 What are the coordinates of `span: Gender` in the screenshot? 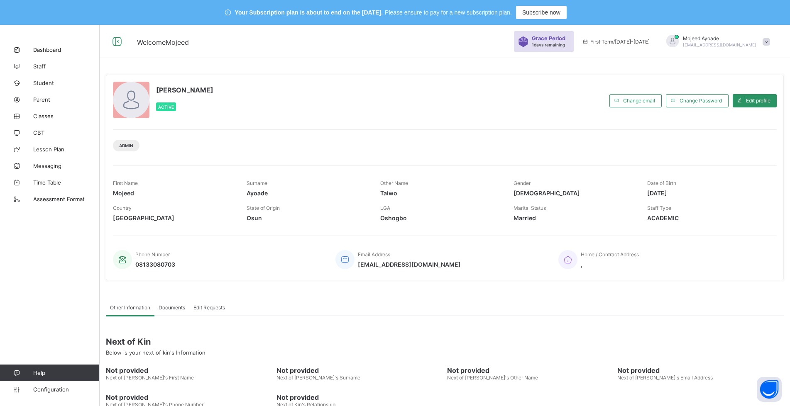 It's located at (522, 183).